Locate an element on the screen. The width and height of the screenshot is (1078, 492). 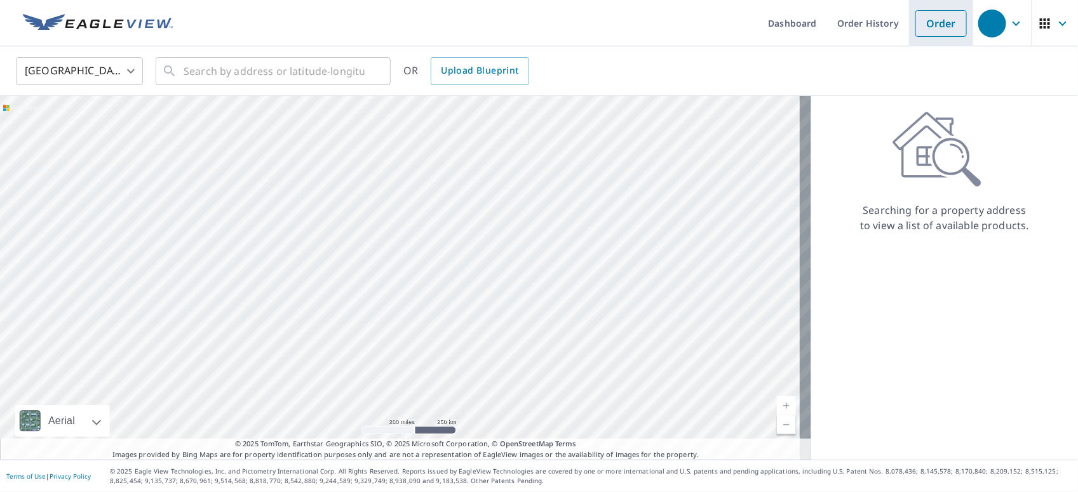
a: Terms of Use is located at coordinates (26, 476).